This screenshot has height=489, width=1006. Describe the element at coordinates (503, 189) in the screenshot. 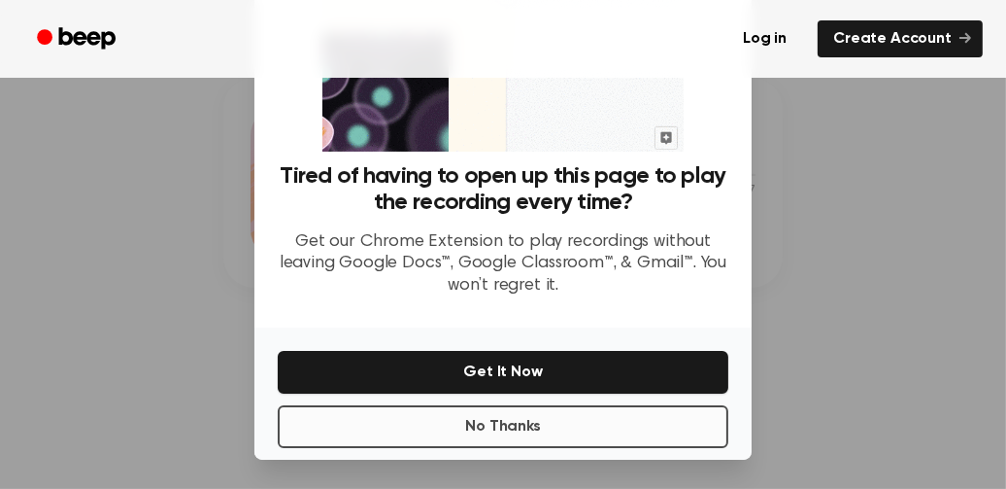

I see `h3: Tired of having to open up this page to play the recording every time?` at that location.